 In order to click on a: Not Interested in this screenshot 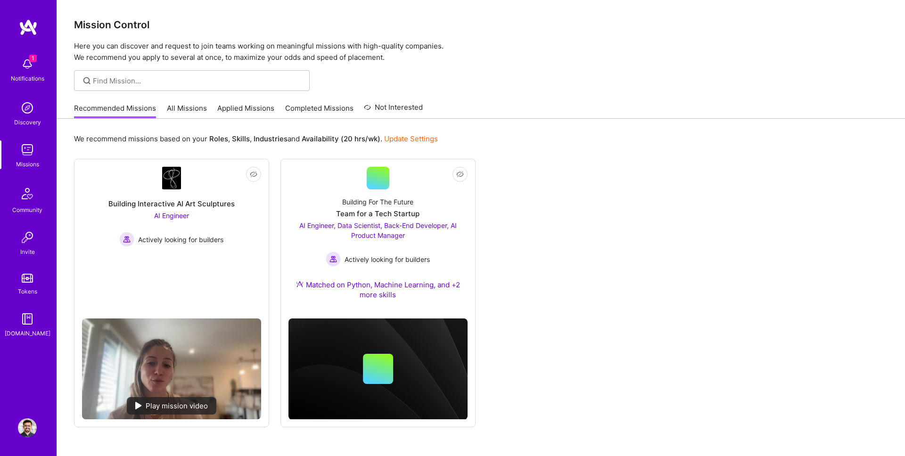, I will do `click(393, 110)`.